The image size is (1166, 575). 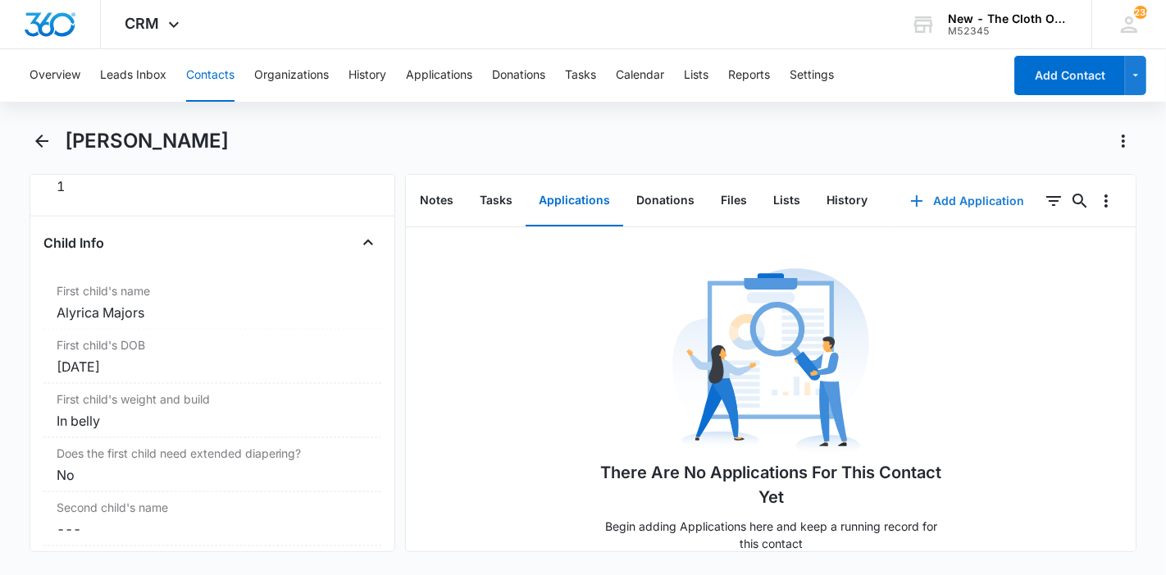 I want to click on div: Alyrica Majors, so click(x=212, y=313).